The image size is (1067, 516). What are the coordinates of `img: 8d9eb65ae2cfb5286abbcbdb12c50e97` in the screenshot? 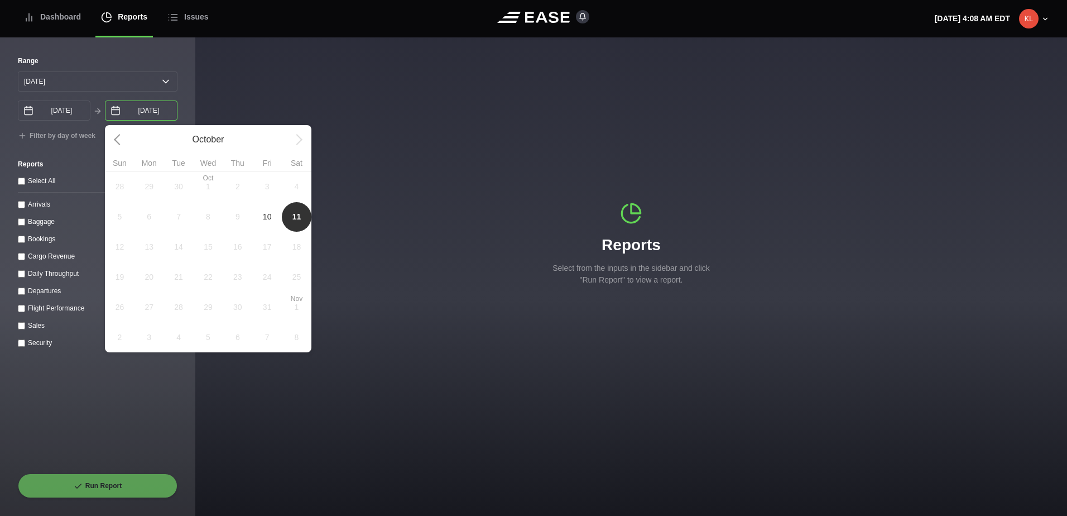 It's located at (1029, 18).